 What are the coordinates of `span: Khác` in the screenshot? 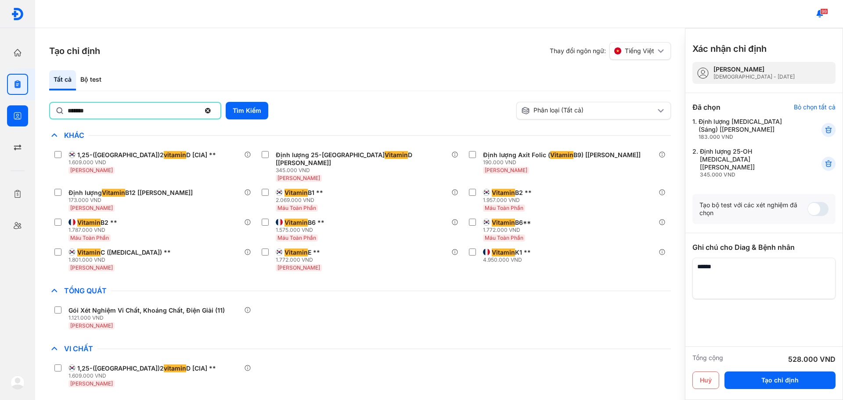 It's located at (74, 135).